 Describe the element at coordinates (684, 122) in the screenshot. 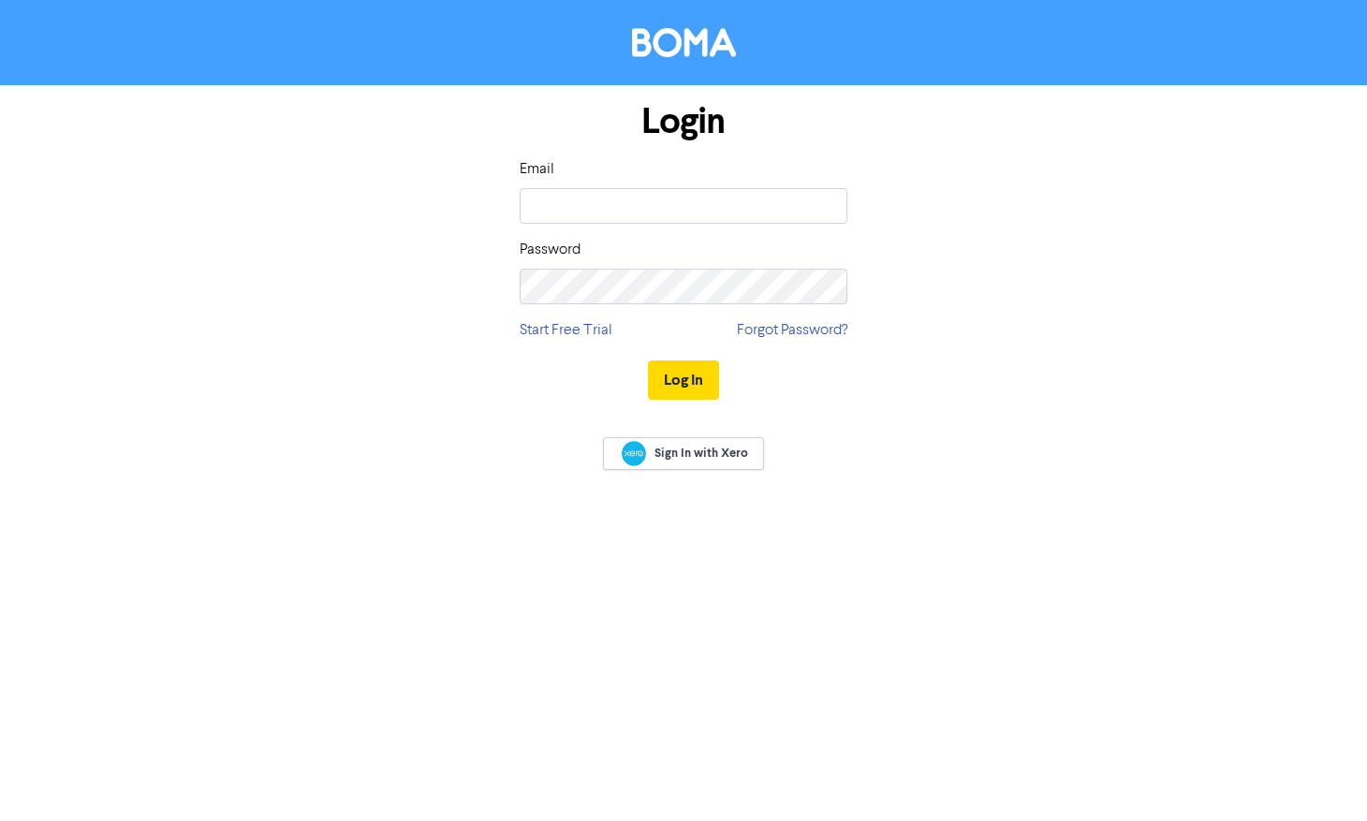

I see `h1: Login` at that location.